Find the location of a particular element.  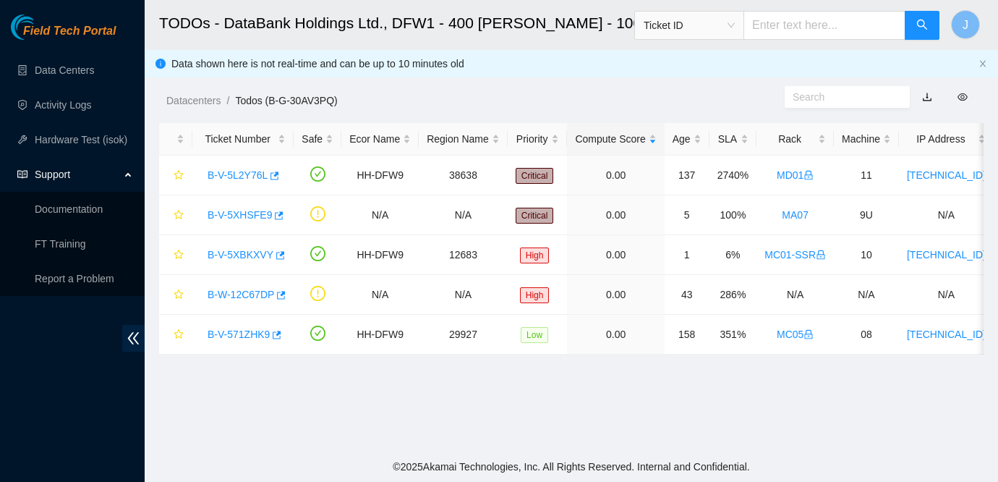

a: MC01-SSRlock is located at coordinates (795, 255).